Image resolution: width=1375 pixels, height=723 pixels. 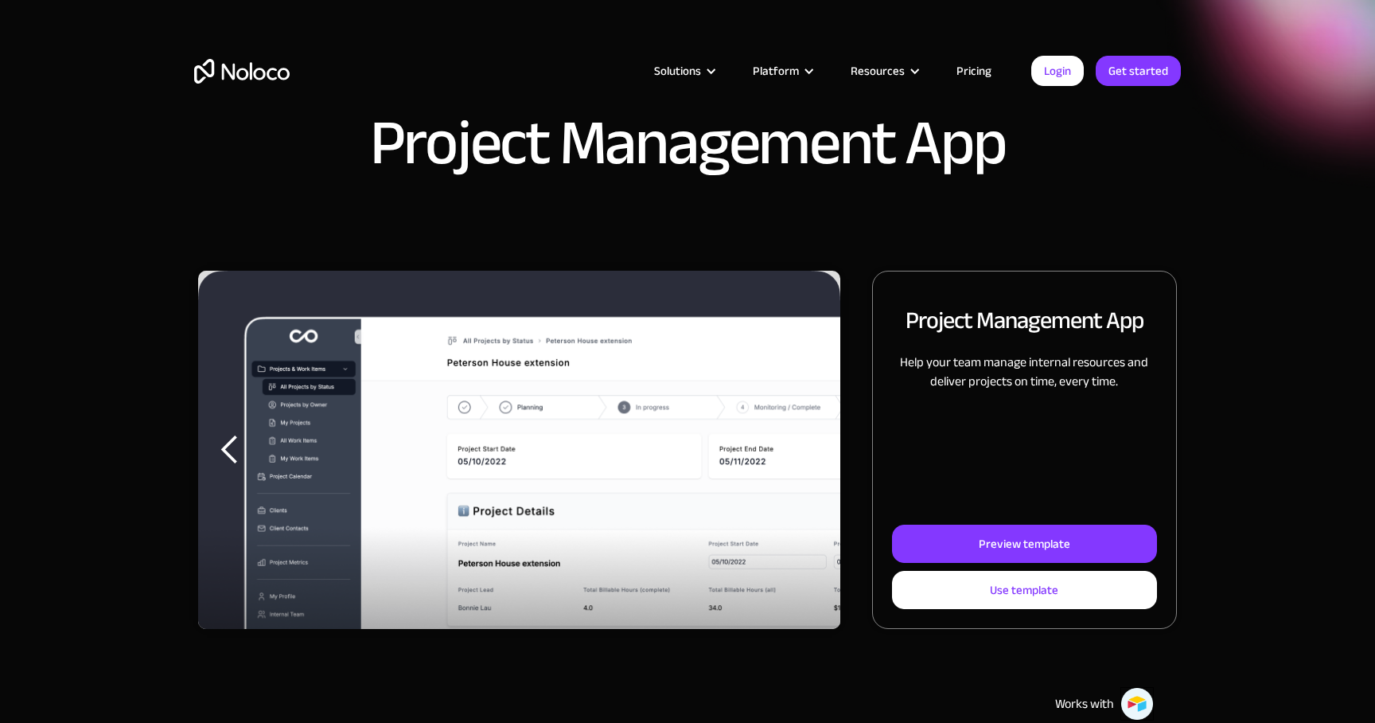 I want to click on a: Login, so click(x=1058, y=71).